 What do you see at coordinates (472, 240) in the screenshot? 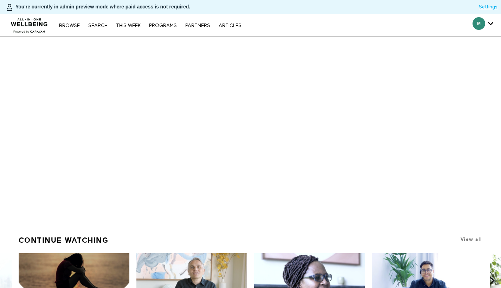
I see `a: View all` at bounding box center [472, 240].